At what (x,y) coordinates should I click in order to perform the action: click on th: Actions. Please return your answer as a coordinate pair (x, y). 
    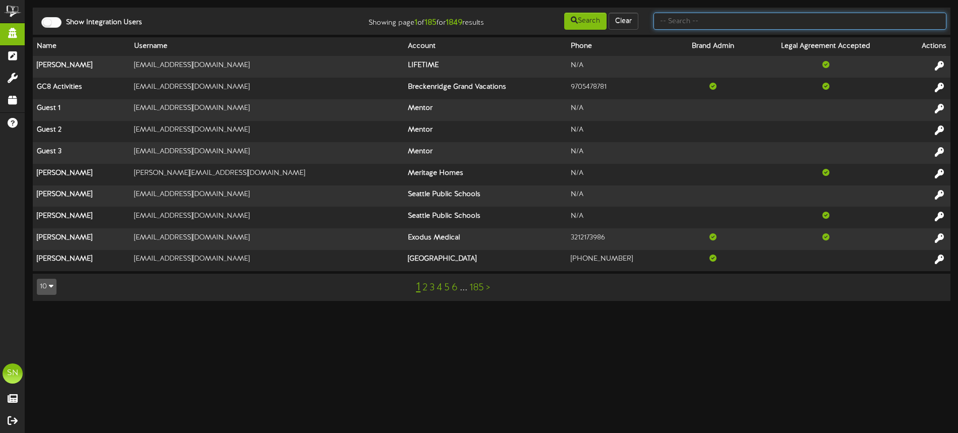
    Looking at the image, I should click on (925, 46).